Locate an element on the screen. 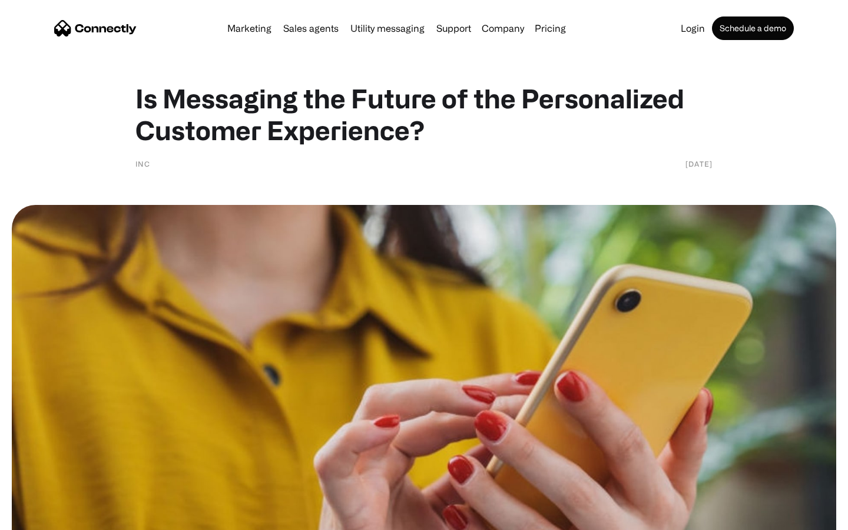 The image size is (848, 530). a: Login is located at coordinates (693, 28).